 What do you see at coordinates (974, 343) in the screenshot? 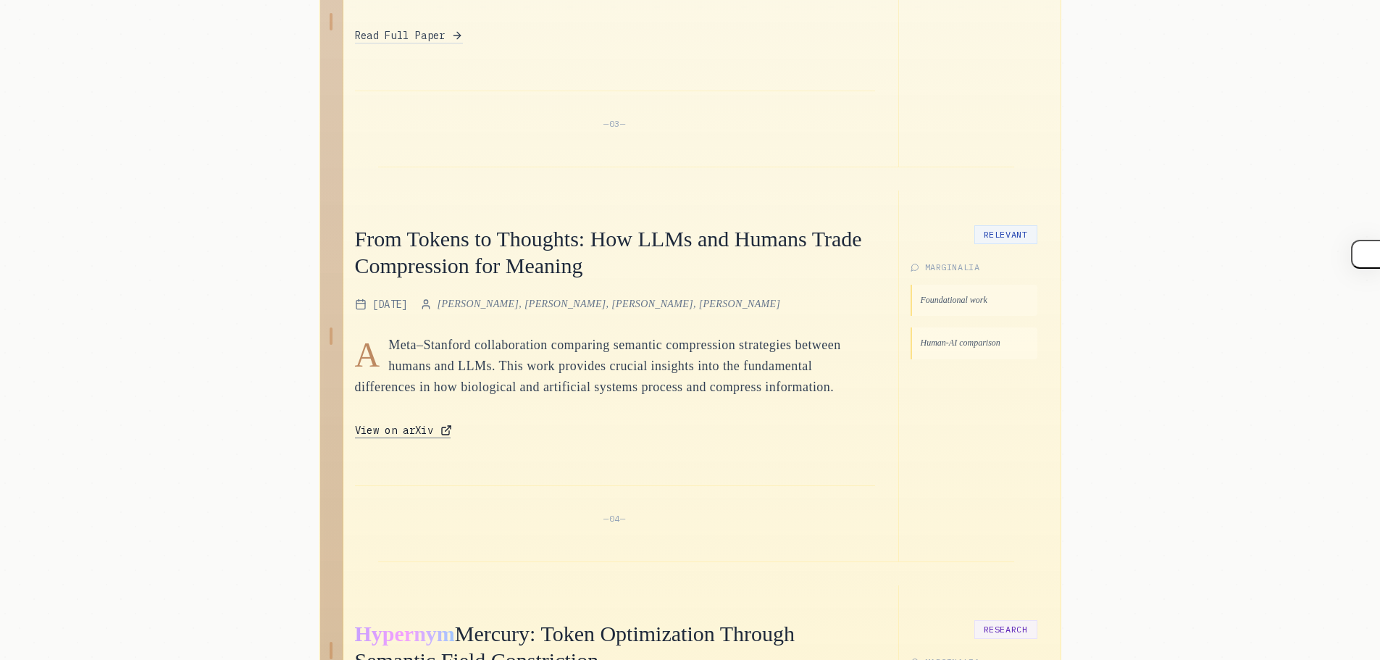
I see `div: Human-AI comparison` at bounding box center [974, 343].